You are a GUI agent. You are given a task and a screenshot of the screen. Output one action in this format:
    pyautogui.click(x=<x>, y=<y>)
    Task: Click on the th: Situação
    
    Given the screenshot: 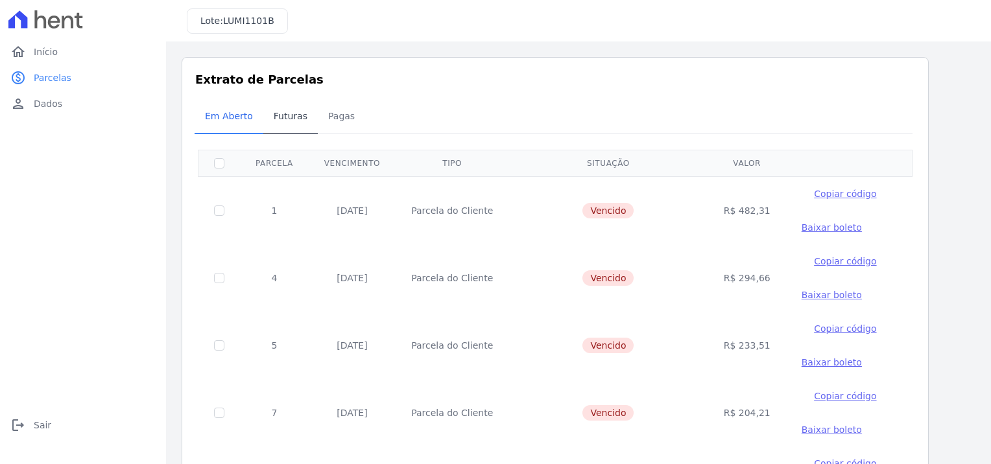 What is the action you would take?
    pyautogui.click(x=608, y=163)
    